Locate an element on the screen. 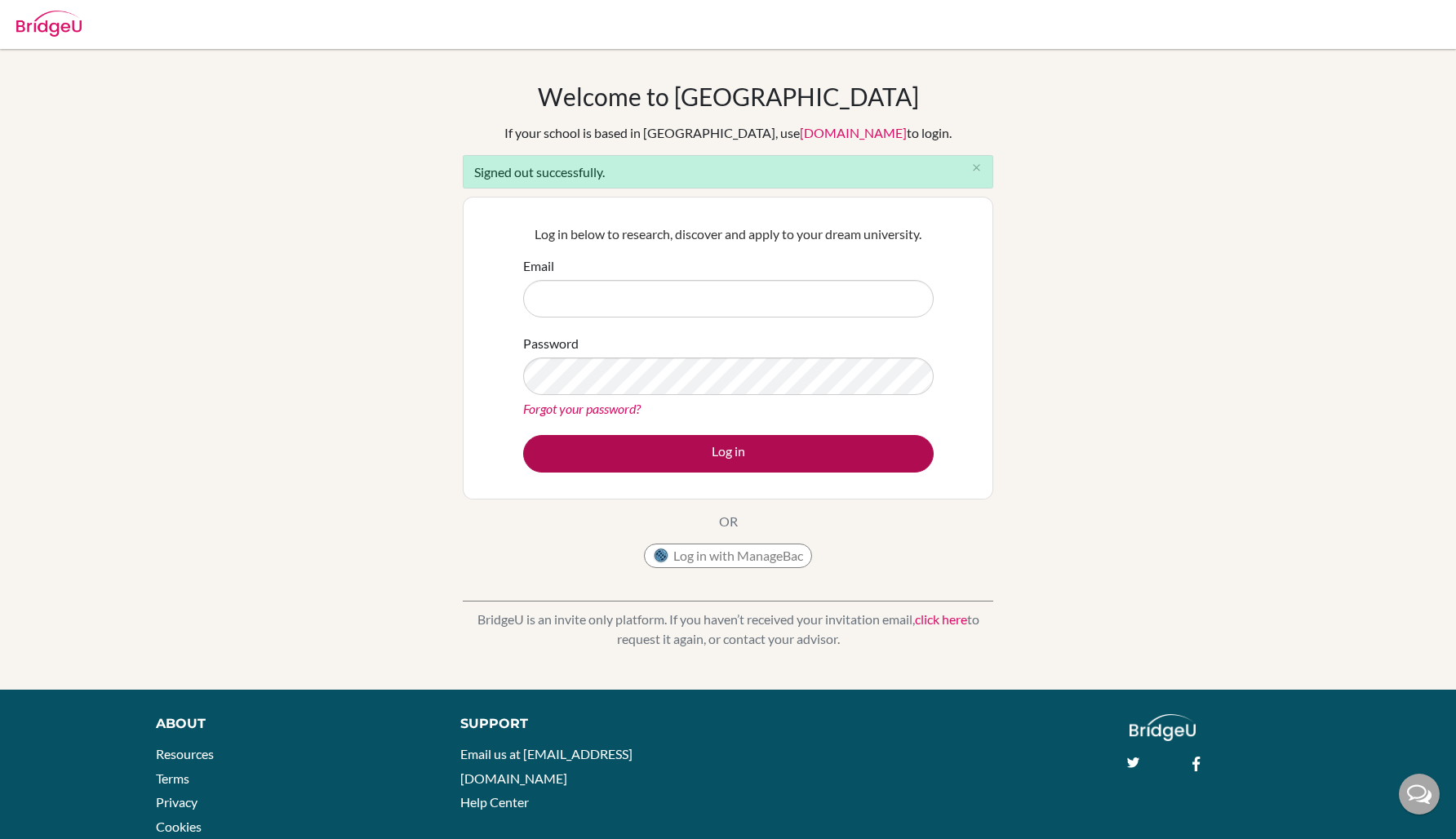  label: Email is located at coordinates (539, 266).